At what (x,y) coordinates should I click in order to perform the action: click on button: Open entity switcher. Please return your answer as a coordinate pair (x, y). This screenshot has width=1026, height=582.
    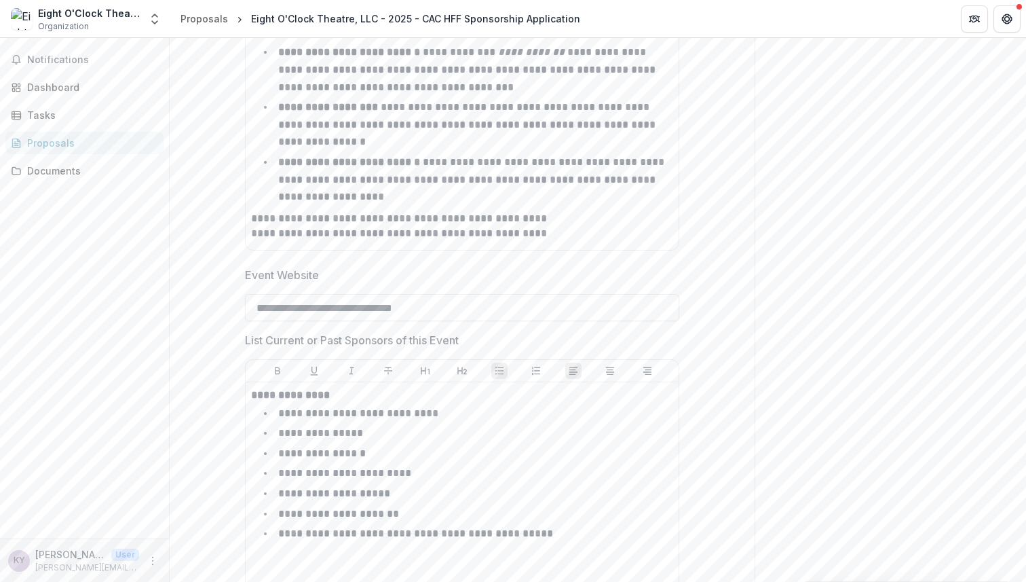
    Looking at the image, I should click on (155, 19).